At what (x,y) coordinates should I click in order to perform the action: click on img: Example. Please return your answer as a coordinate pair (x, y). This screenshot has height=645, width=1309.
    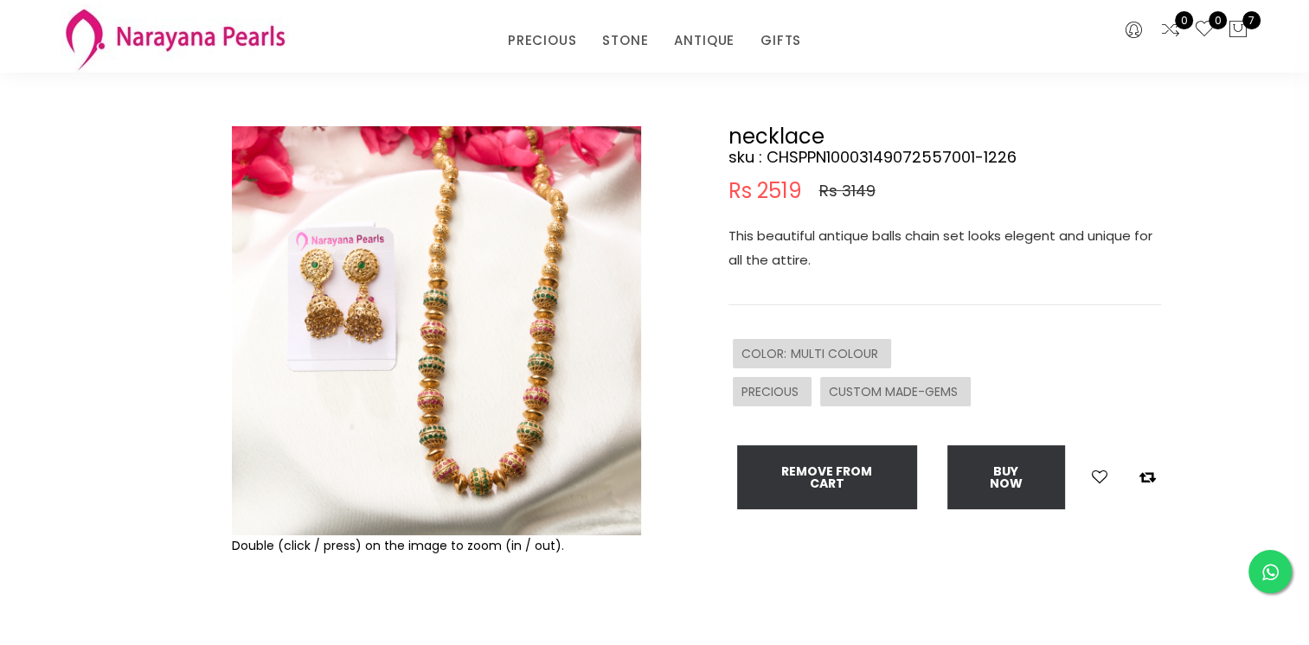
    Looking at the image, I should click on (436, 330).